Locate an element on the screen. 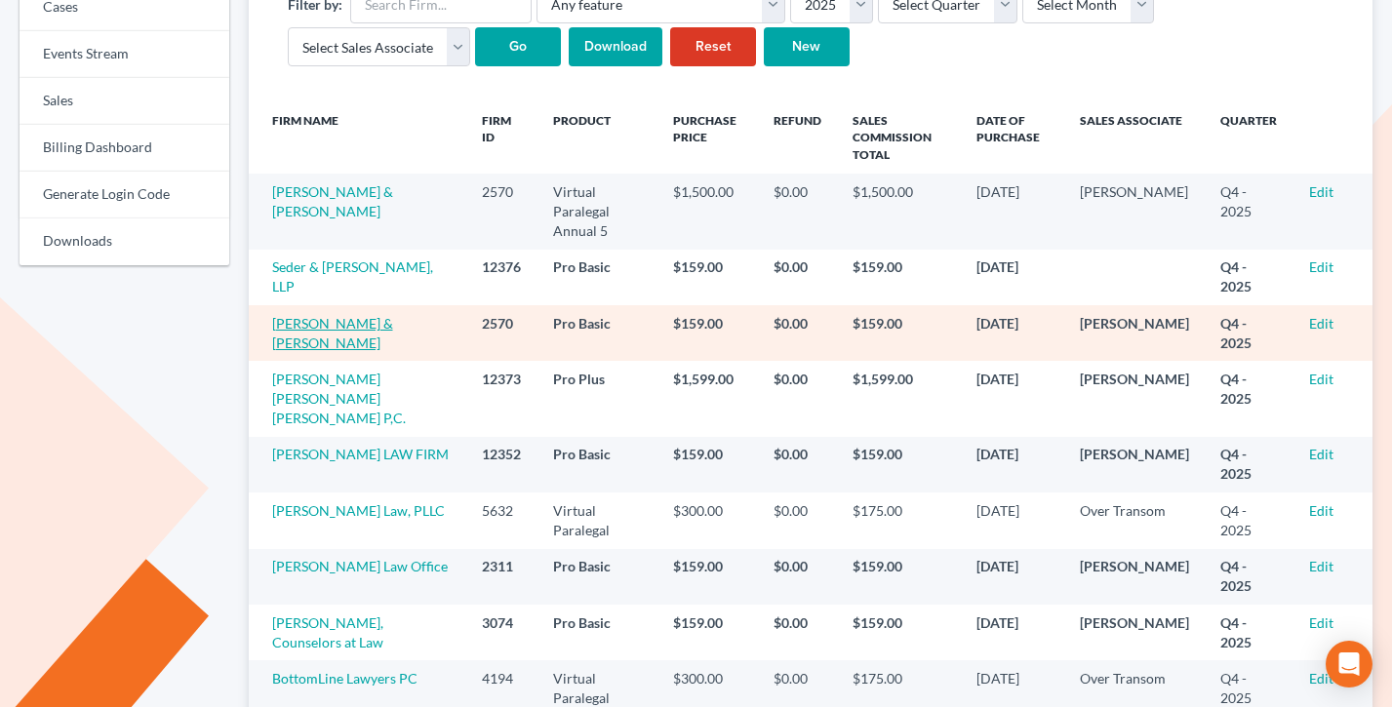  th: Sales Associate is located at coordinates (1135, 138).